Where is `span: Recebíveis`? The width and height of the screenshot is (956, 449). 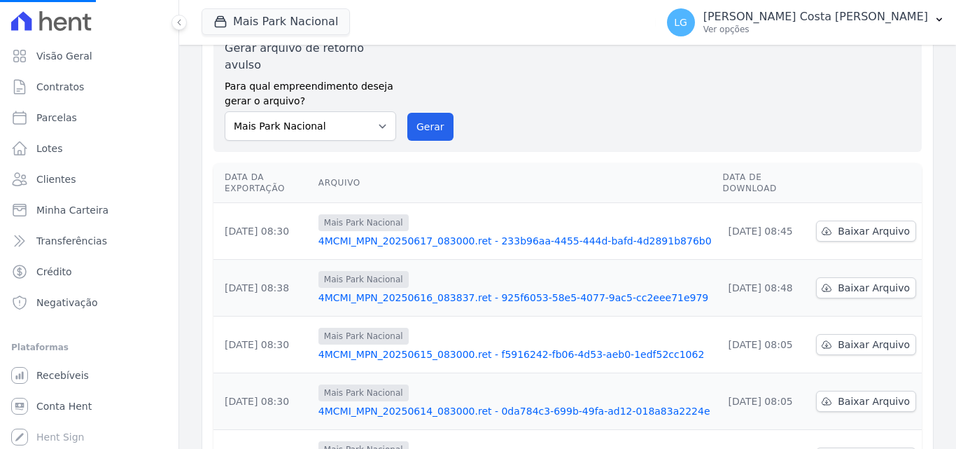 span: Recebíveis is located at coordinates (62, 375).